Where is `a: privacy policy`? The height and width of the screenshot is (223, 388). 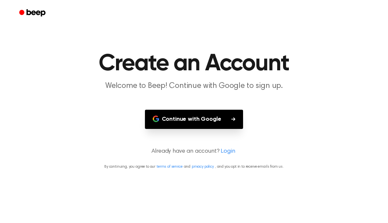 a: privacy policy is located at coordinates (203, 167).